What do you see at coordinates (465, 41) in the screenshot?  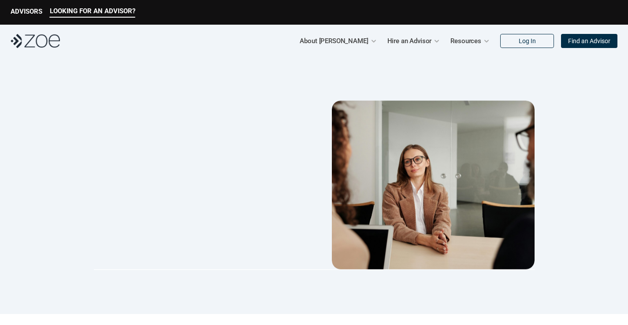 I see `p: Resources` at bounding box center [465, 41].